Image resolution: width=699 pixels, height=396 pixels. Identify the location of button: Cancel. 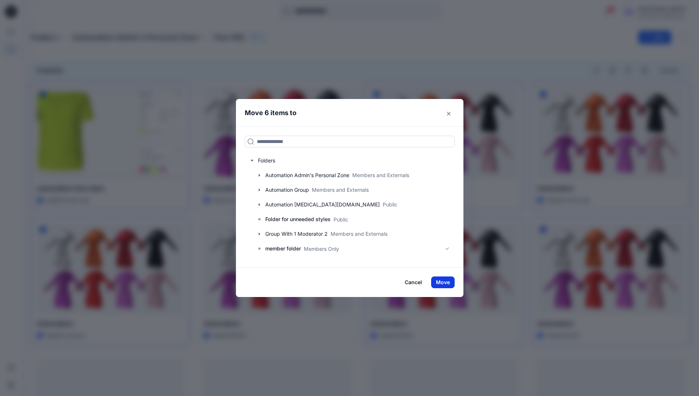
(413, 283).